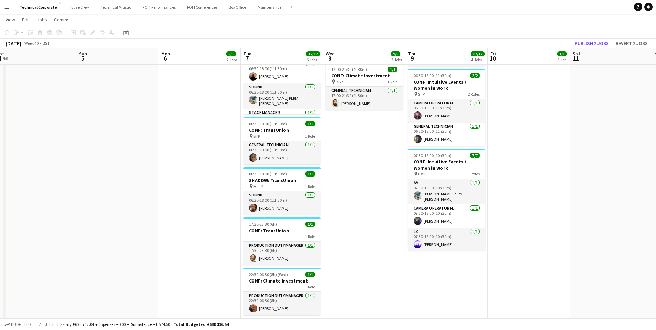 Image resolution: width=656 pixels, height=330 pixels. What do you see at coordinates (79, 7) in the screenshot?
I see `button: House Crew` at bounding box center [79, 7].